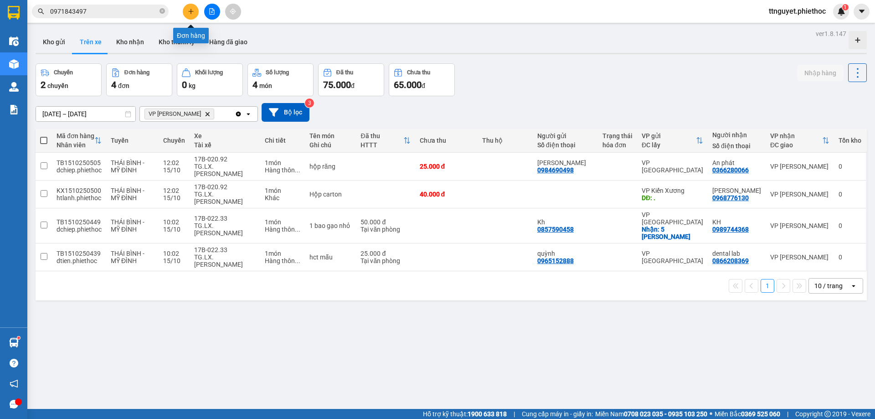  Describe the element at coordinates (54, 42) in the screenshot. I see `button: Kho gửi` at that location.